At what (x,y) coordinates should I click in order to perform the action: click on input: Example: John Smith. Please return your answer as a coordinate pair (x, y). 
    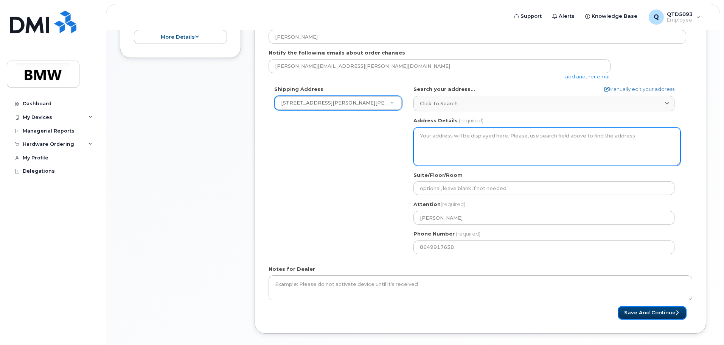
    Looking at the image, I should click on (477, 37).